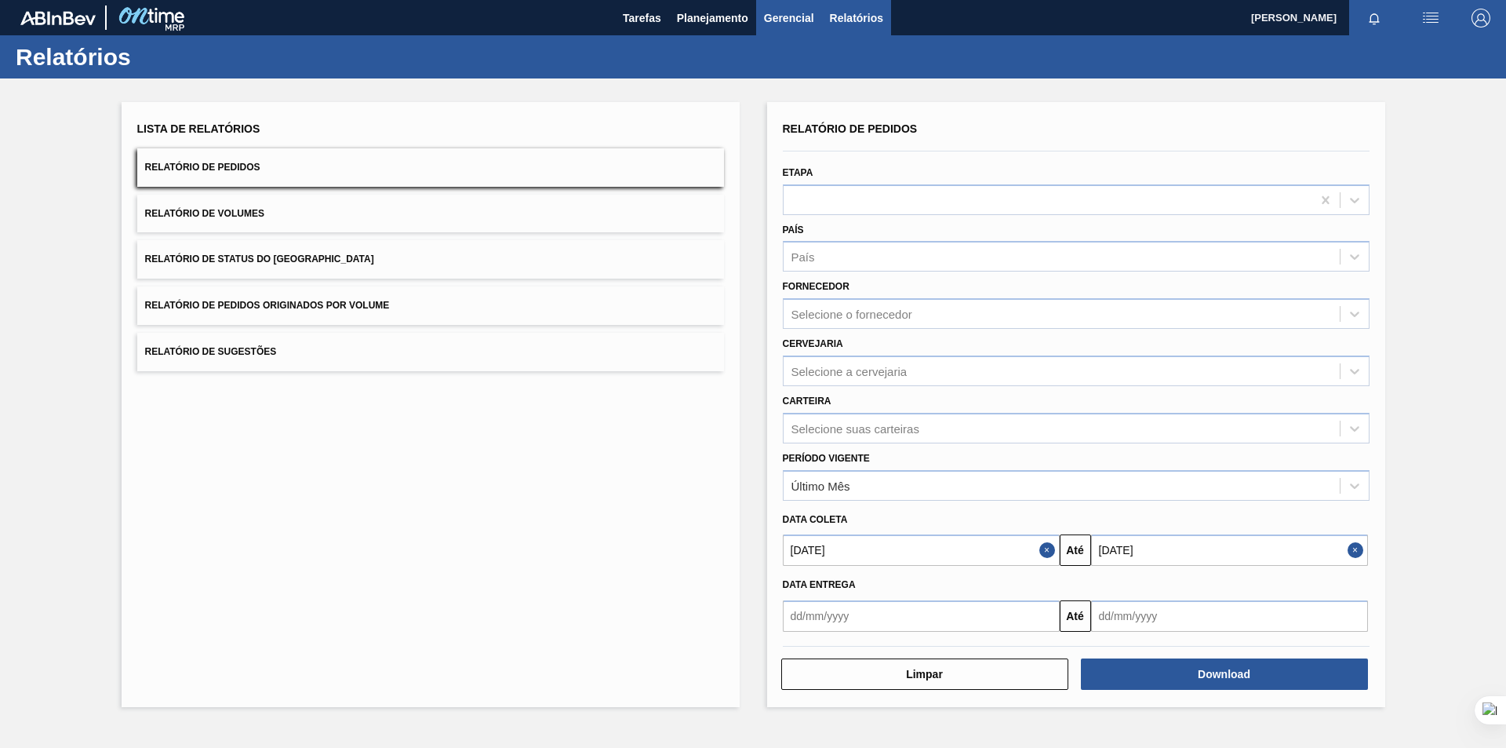  I want to click on div: Último Mês, so click(821, 485).